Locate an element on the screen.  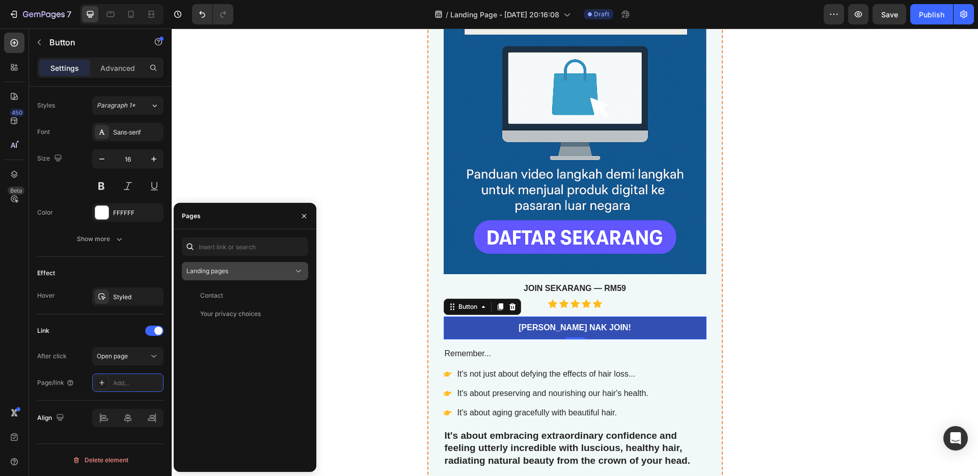
button: Publish is located at coordinates (932, 14).